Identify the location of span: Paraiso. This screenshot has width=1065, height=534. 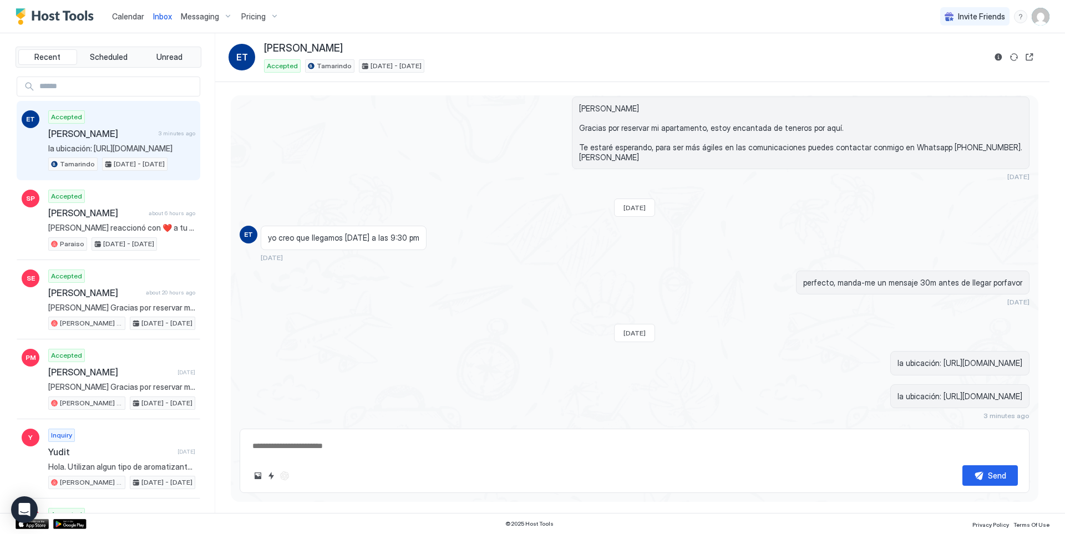
(72, 244).